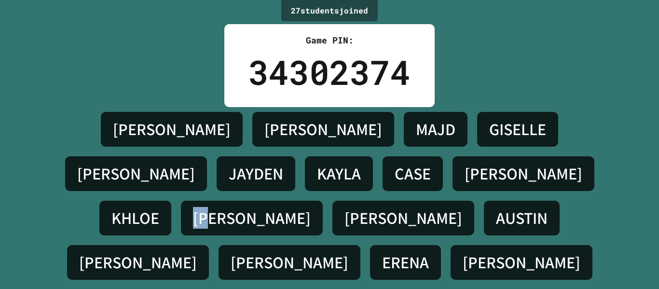  Describe the element at coordinates (518, 129) in the screenshot. I see `h4: GISELLE` at that location.